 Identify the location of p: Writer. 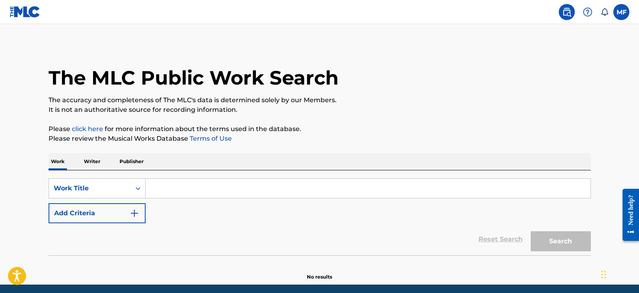
(92, 162).